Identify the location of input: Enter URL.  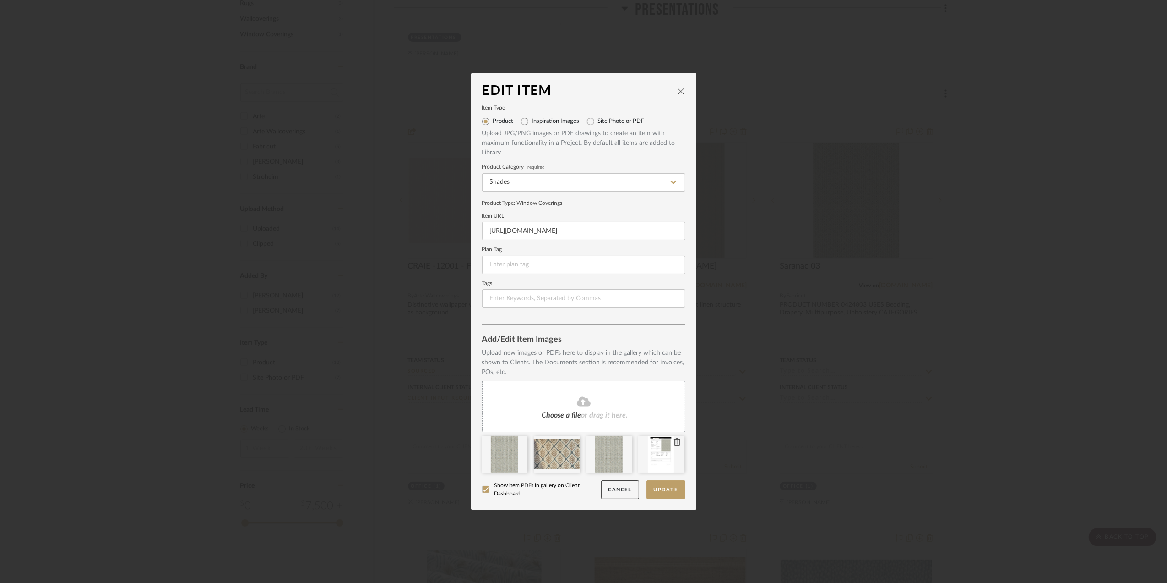
(584, 231).